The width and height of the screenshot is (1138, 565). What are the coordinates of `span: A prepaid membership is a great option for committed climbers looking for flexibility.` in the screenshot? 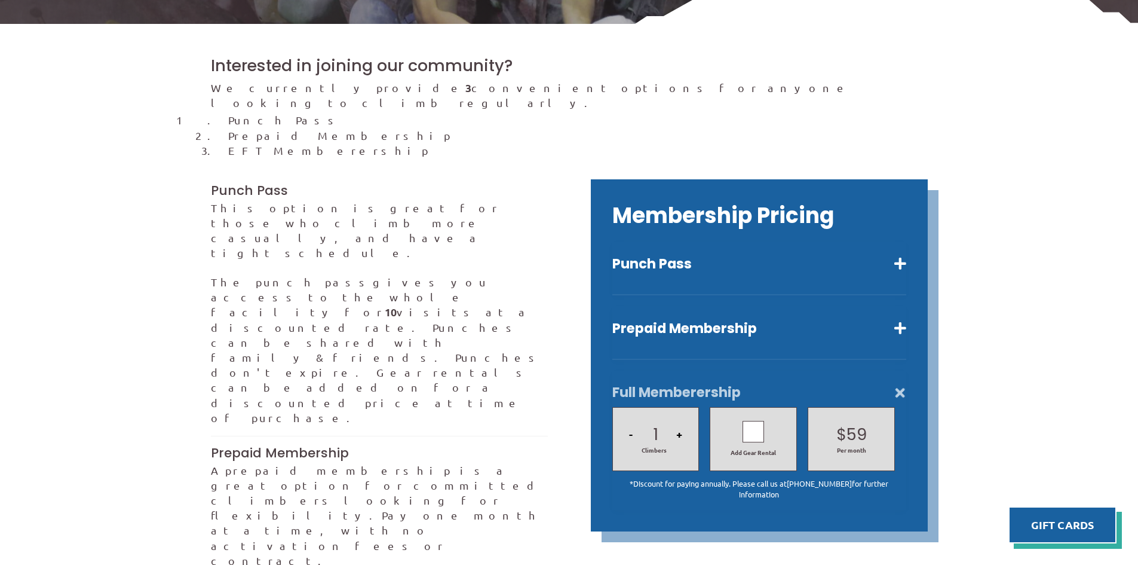 It's located at (378, 492).